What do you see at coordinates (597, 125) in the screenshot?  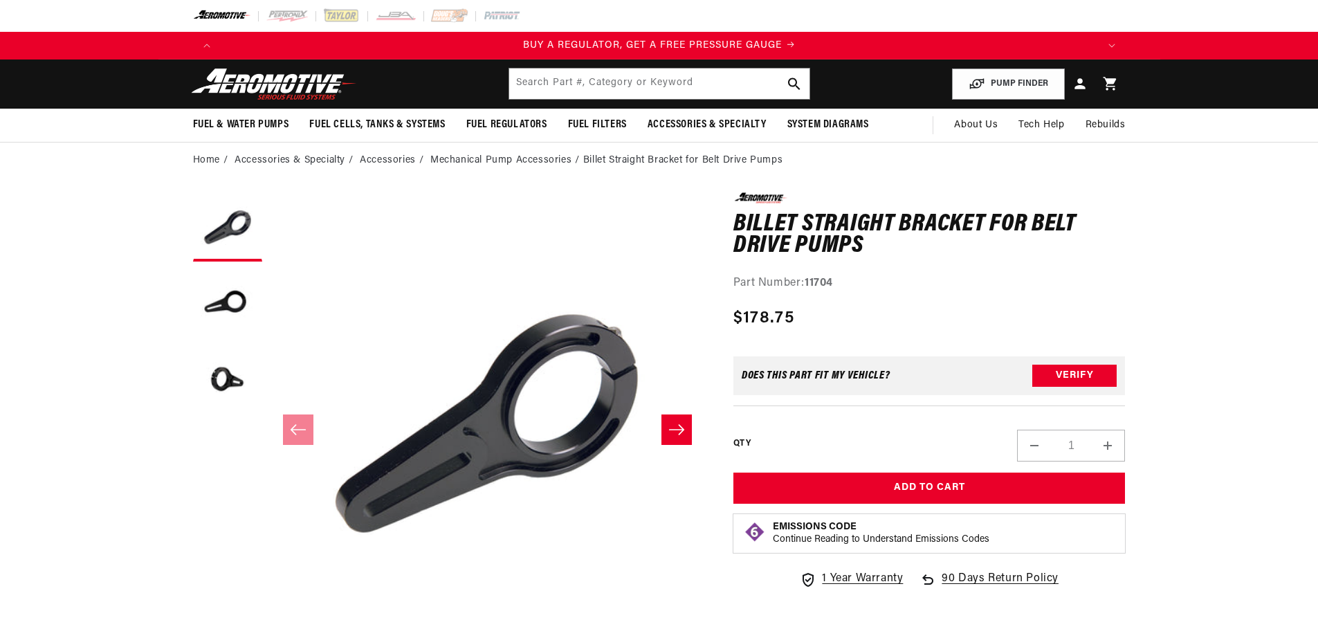 I see `summary: Fuel Filters` at bounding box center [597, 125].